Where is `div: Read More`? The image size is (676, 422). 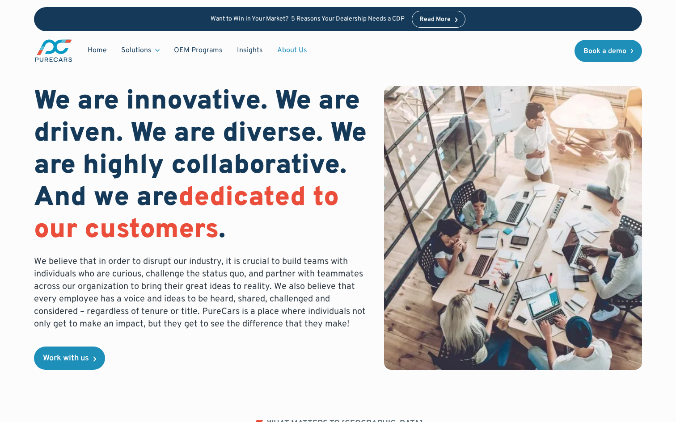
div: Read More is located at coordinates (435, 20).